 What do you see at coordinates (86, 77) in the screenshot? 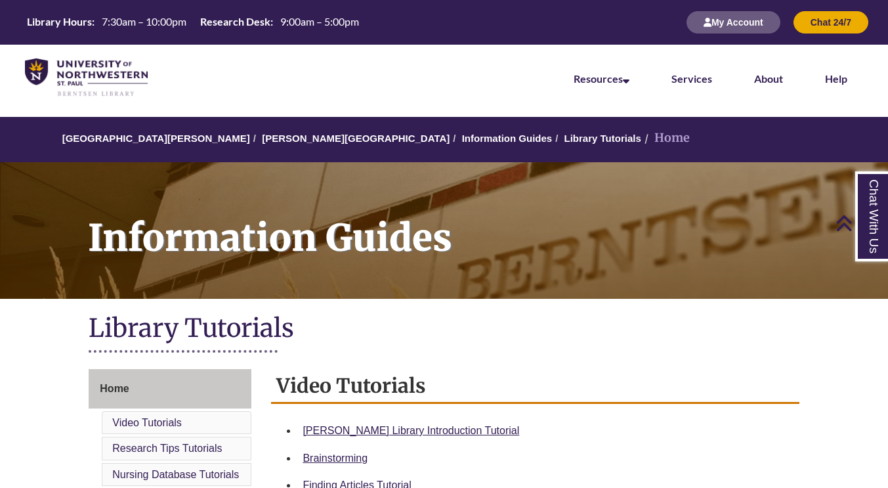
I see `img: UNWSP Library Logo` at bounding box center [86, 77].